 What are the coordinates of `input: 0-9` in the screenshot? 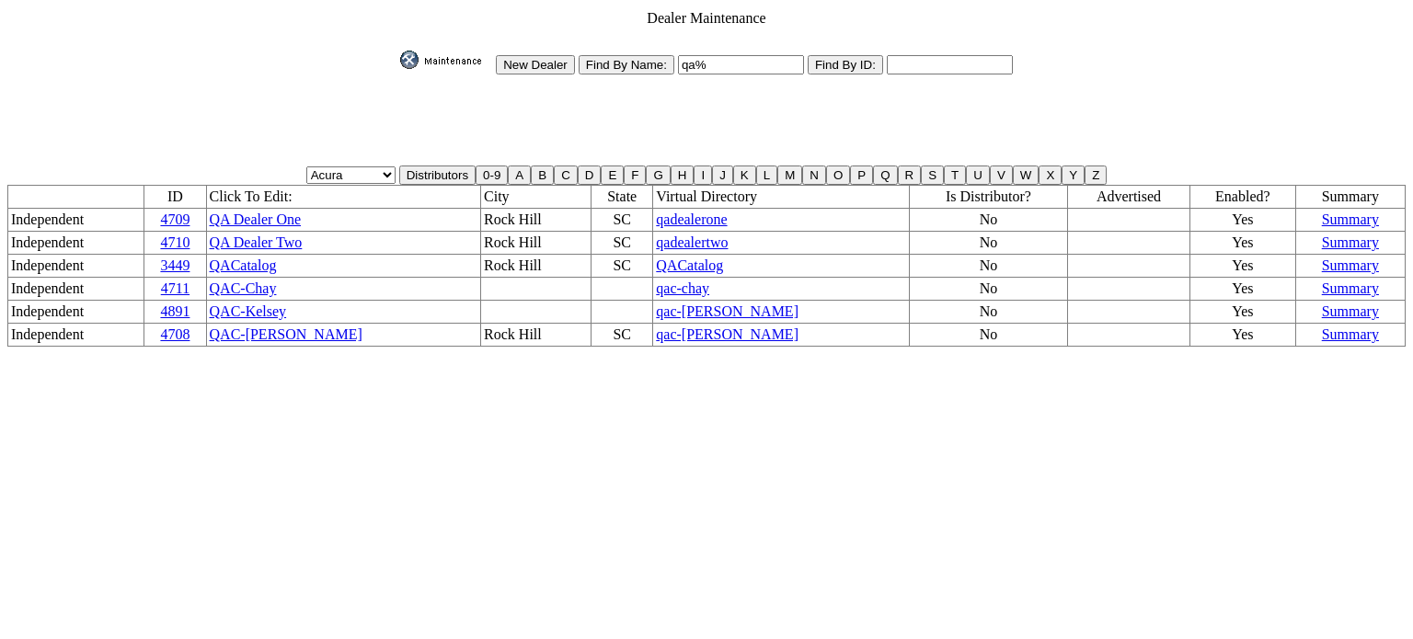 It's located at (491, 175).